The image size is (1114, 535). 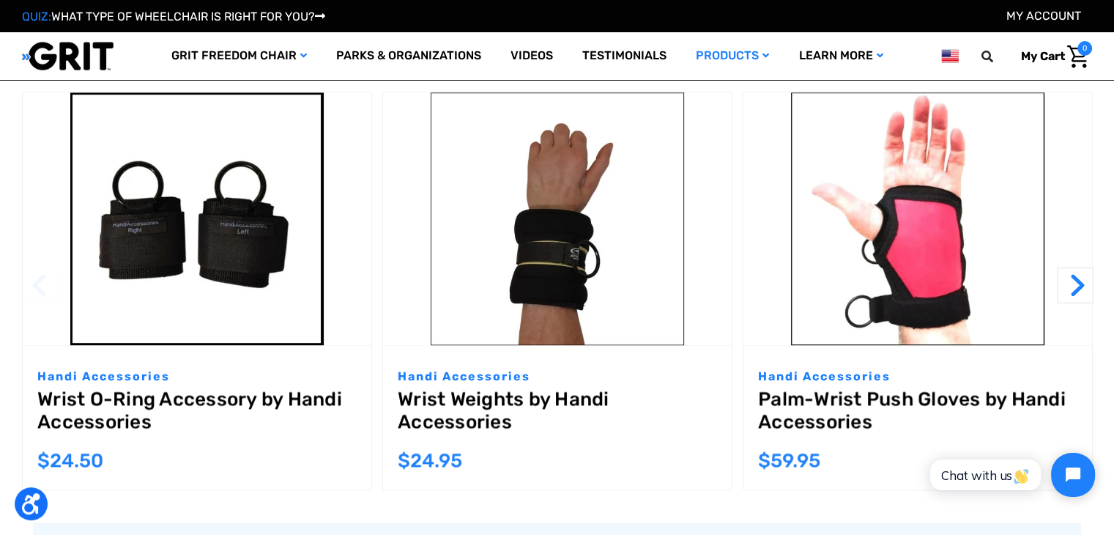 I want to click on a: Cart with 0 items, so click(x=1051, y=56).